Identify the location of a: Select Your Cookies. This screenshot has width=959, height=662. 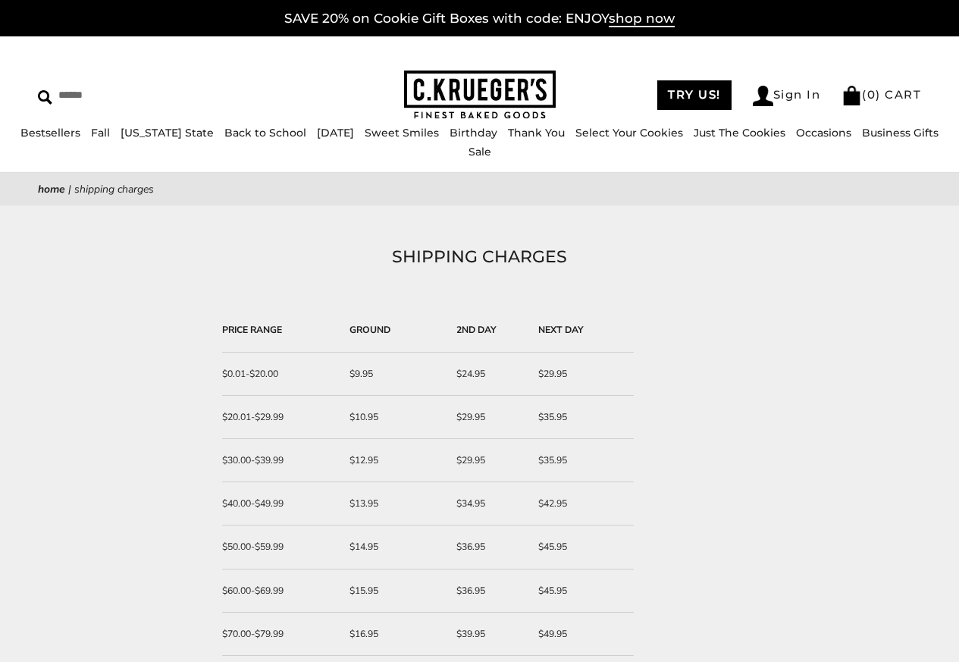
(629, 133).